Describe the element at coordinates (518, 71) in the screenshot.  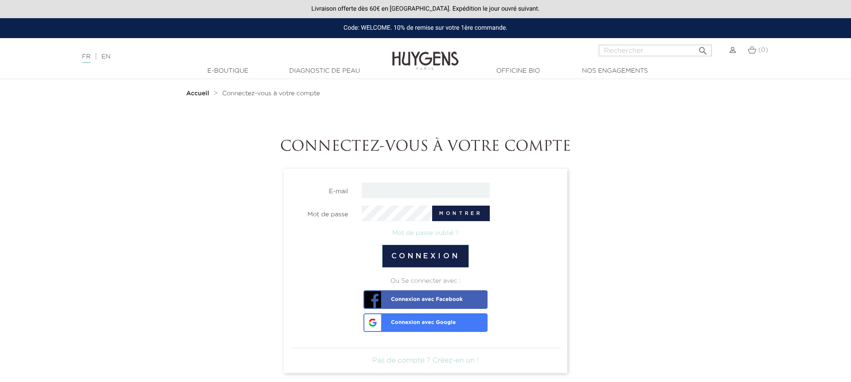
I see `a: Officine Bio` at that location.